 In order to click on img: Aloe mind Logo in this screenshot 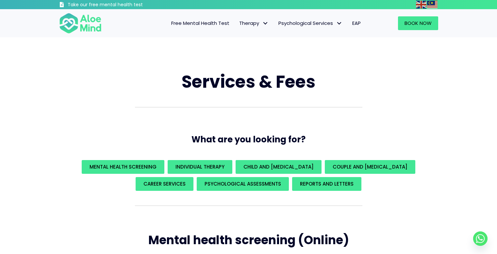, I will do `click(80, 23)`.